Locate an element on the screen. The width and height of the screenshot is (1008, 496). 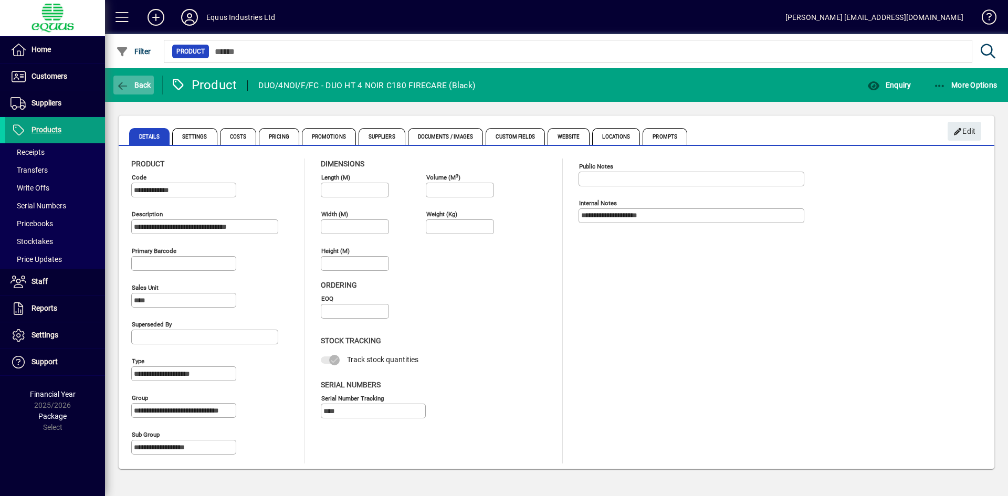
span: Promotions is located at coordinates (329, 137).